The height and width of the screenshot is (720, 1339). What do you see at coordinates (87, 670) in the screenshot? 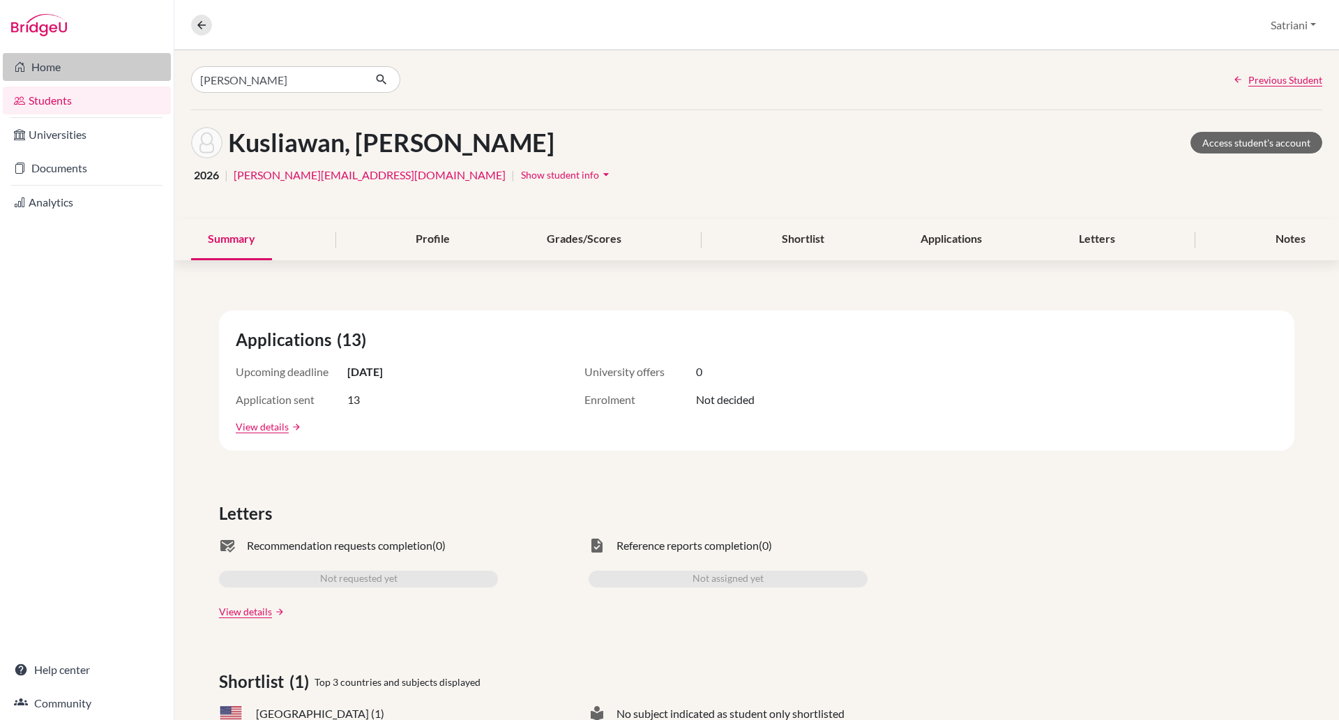
I see `a: Help center` at bounding box center [87, 670].